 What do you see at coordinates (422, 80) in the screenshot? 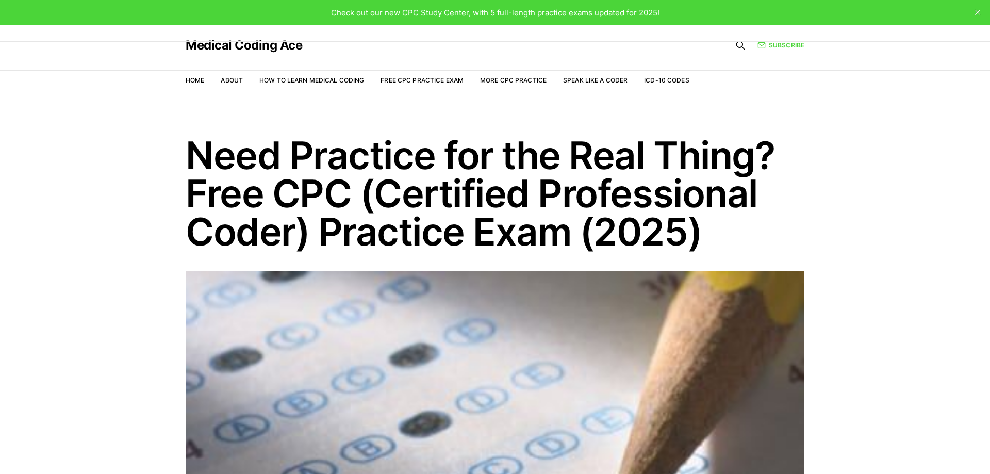
I see `a: Free CPC Practice Exam` at bounding box center [422, 80].